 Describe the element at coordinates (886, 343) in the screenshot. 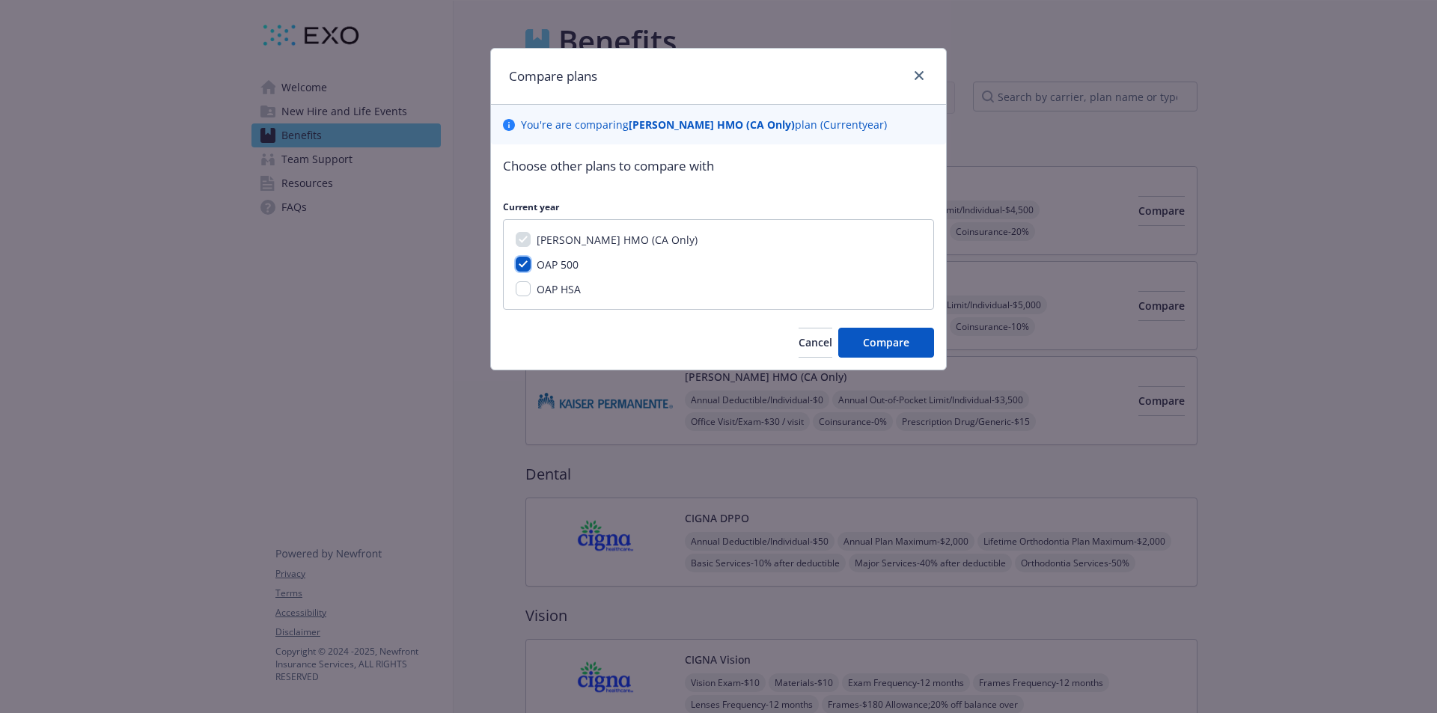

I see `button: Compare` at that location.